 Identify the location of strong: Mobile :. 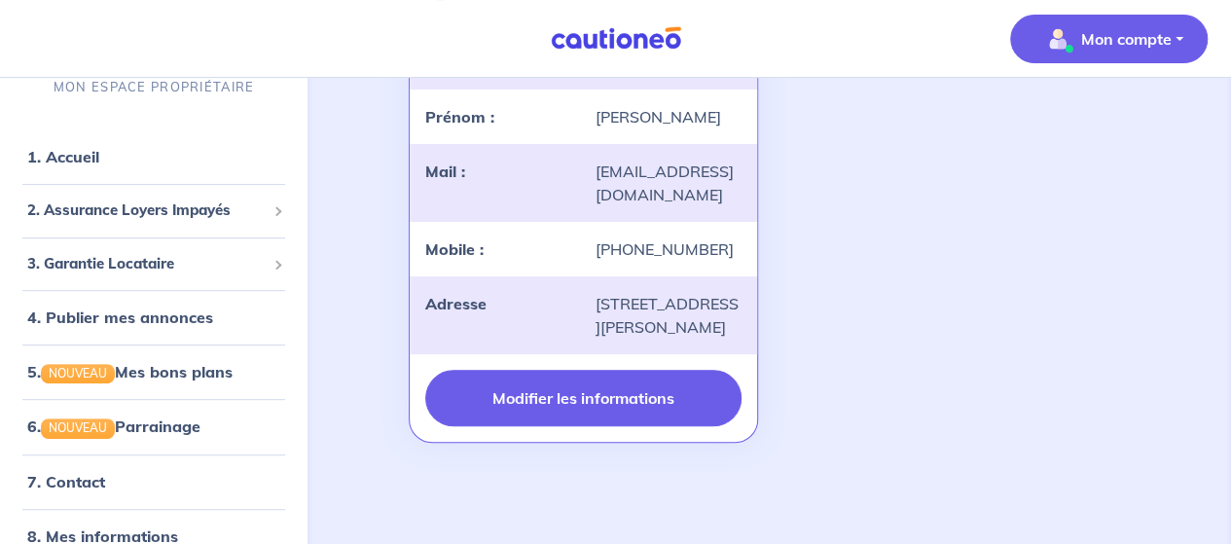
(454, 249).